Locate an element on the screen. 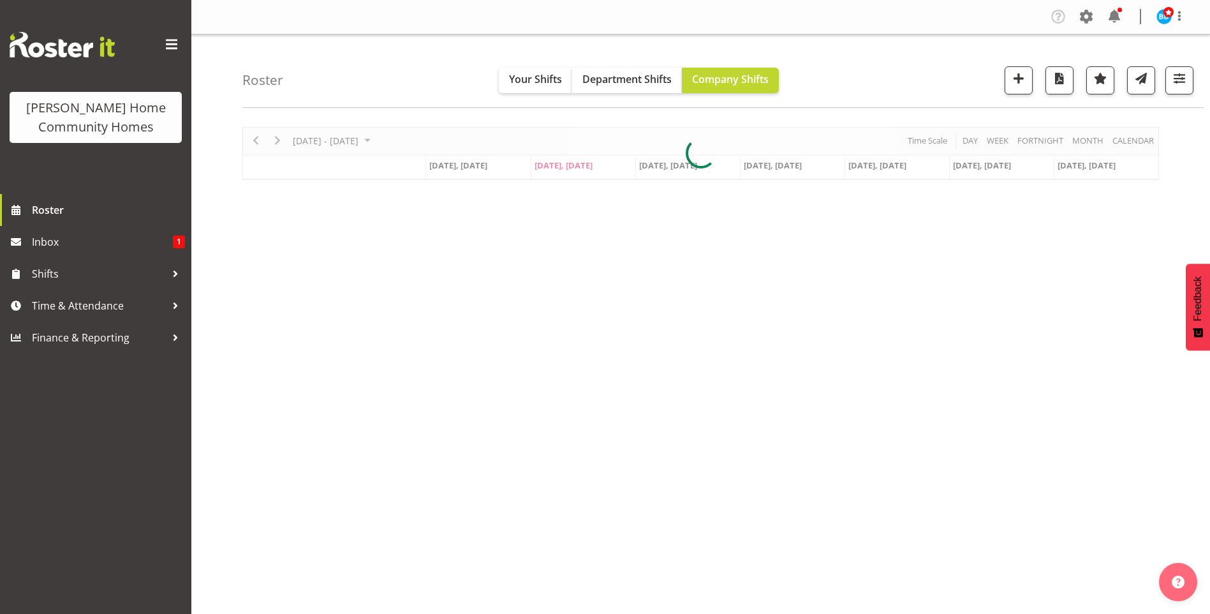  button: Company Shifts is located at coordinates (731, 80).